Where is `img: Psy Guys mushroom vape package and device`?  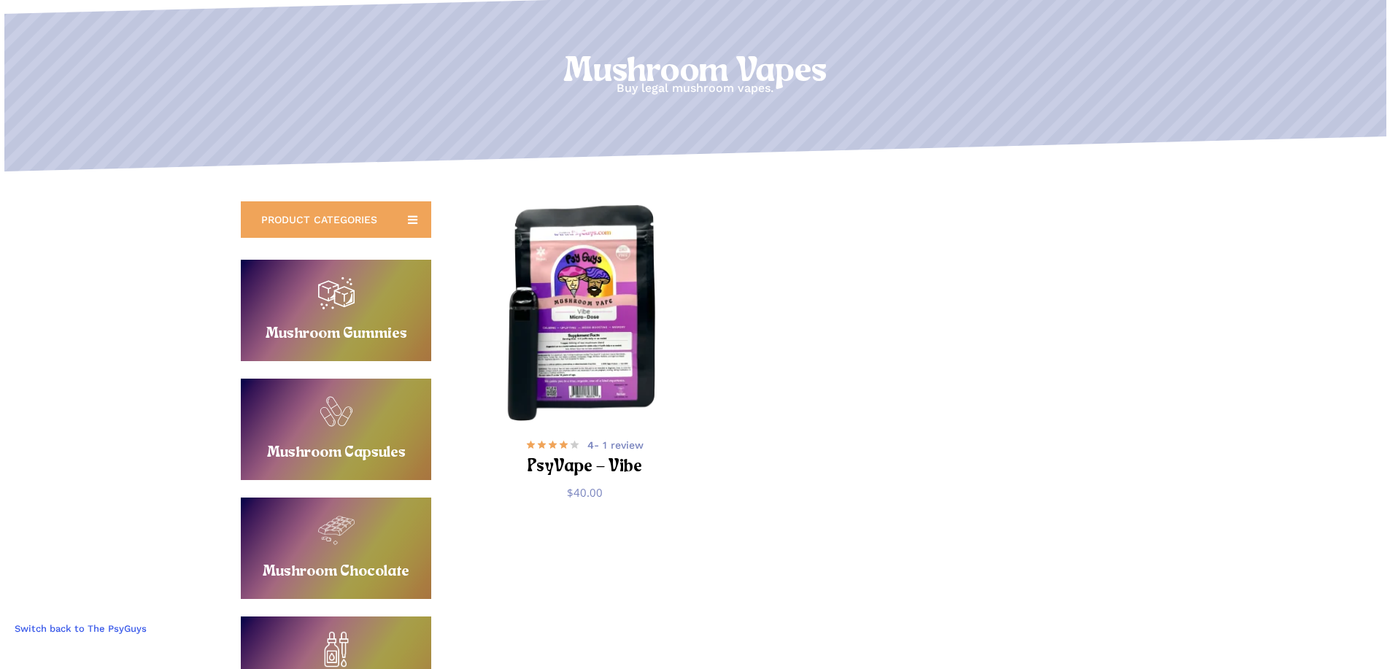 img: Psy Guys mushroom vape package and device is located at coordinates (584, 311).